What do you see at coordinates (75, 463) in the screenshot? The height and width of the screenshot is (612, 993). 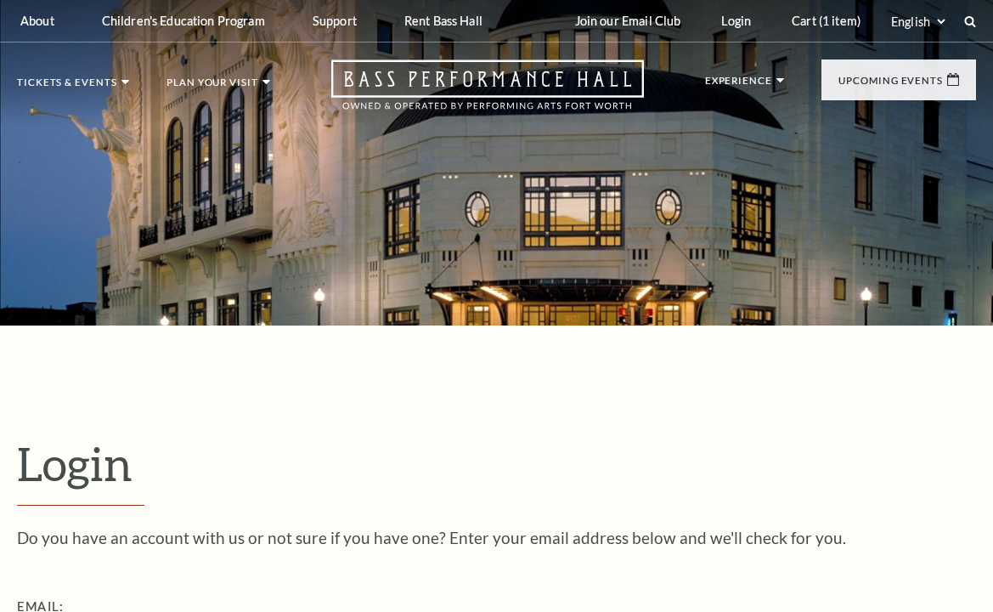 I see `span: Login` at bounding box center [75, 463].